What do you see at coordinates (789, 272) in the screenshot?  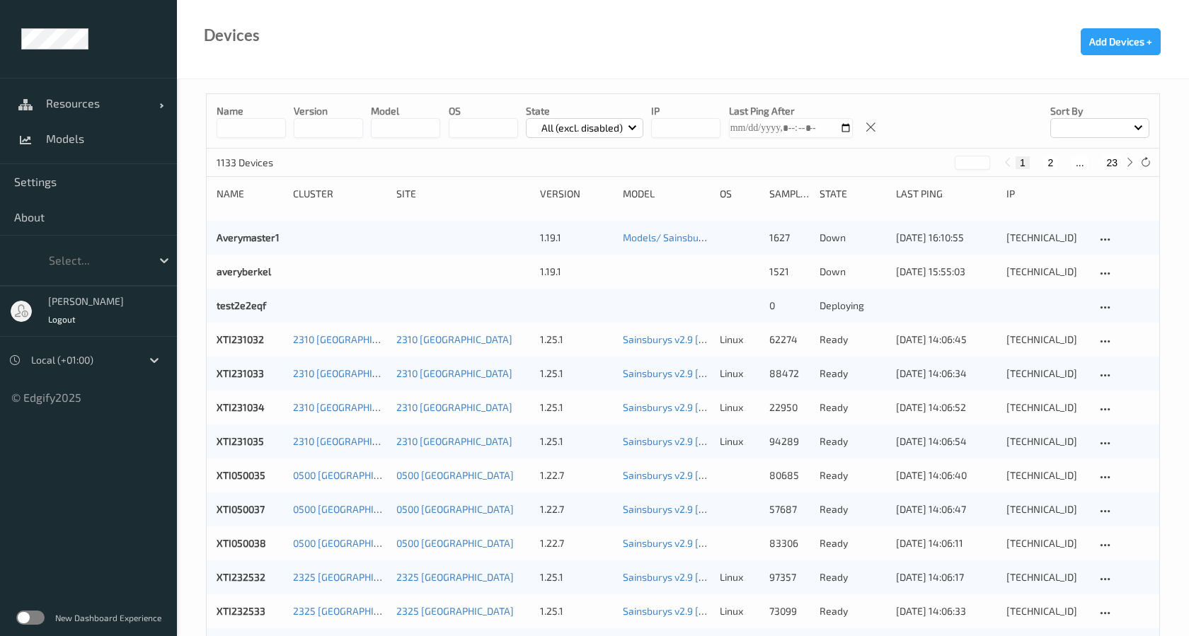 I see `div: 1521` at bounding box center [789, 272].